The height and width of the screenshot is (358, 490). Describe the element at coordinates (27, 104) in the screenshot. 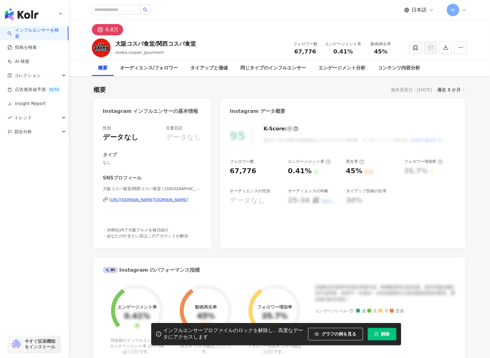

I see `a: Insight Report` at that location.